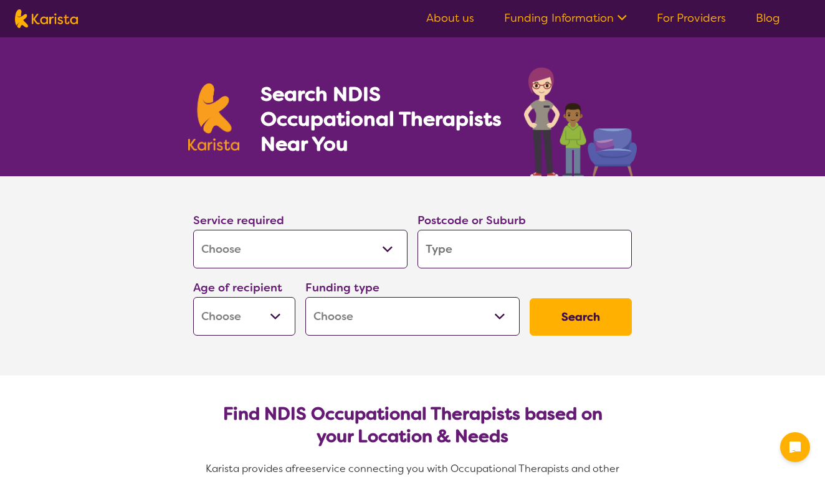  Describe the element at coordinates (450, 18) in the screenshot. I see `a: About us` at that location.